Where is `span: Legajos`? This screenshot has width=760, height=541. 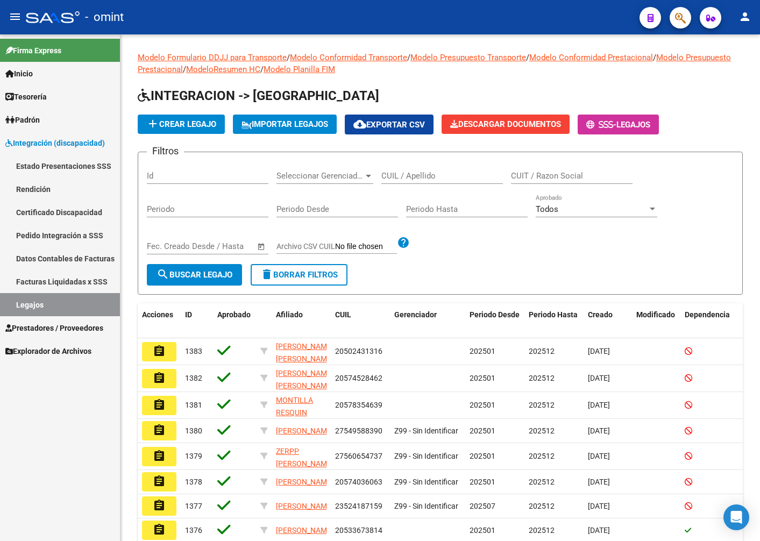 span: Legajos is located at coordinates (633, 125).